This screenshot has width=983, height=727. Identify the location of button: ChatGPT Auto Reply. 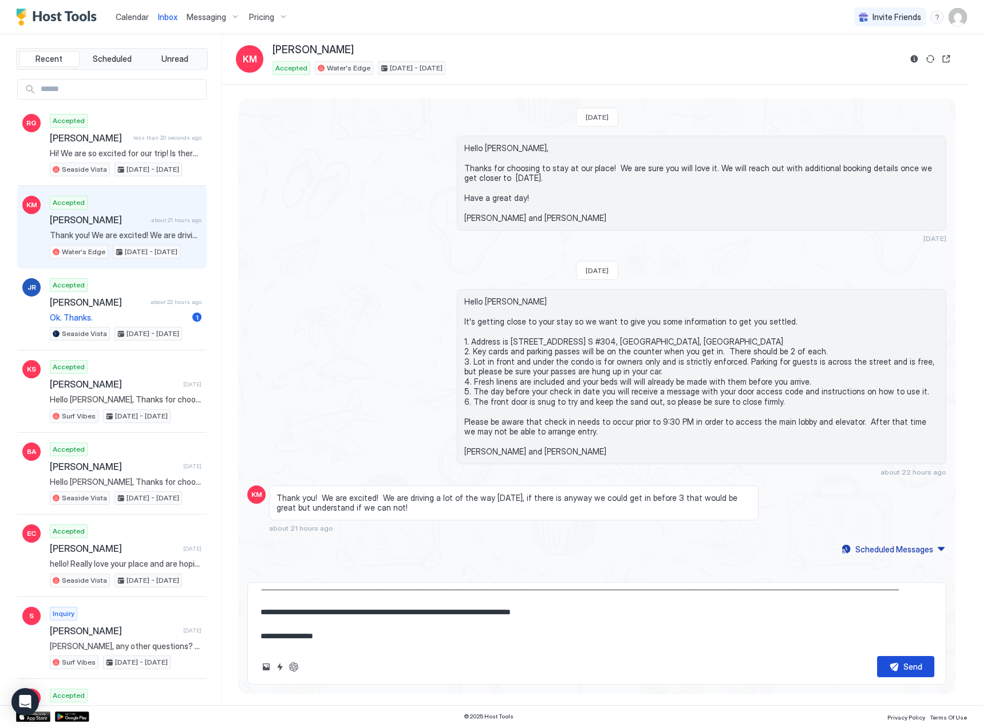
(294, 667).